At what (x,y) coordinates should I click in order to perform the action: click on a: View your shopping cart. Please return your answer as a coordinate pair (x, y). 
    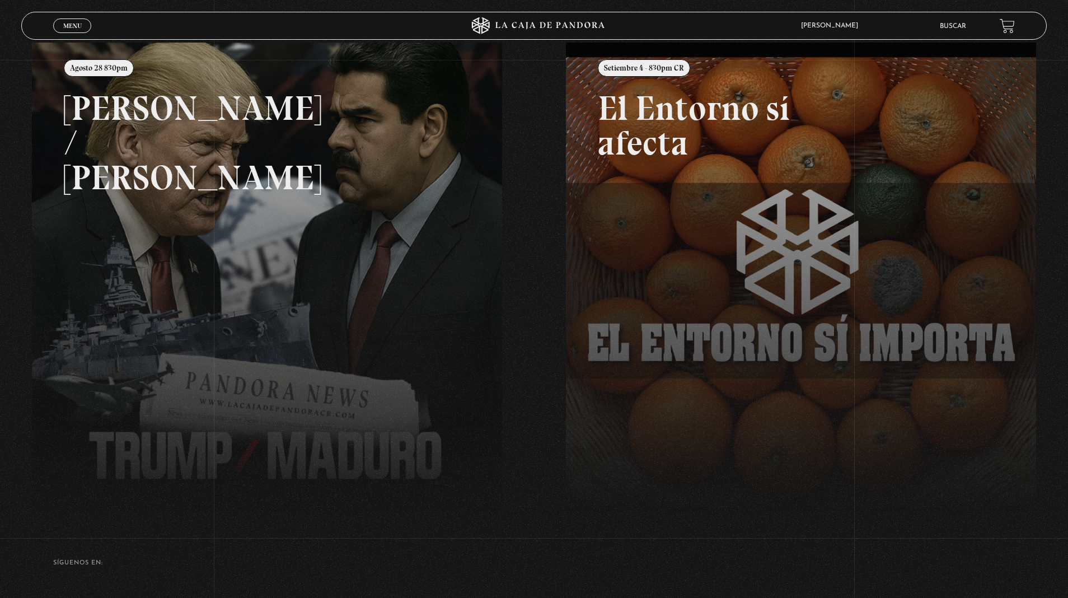
    Looking at the image, I should click on (1007, 26).